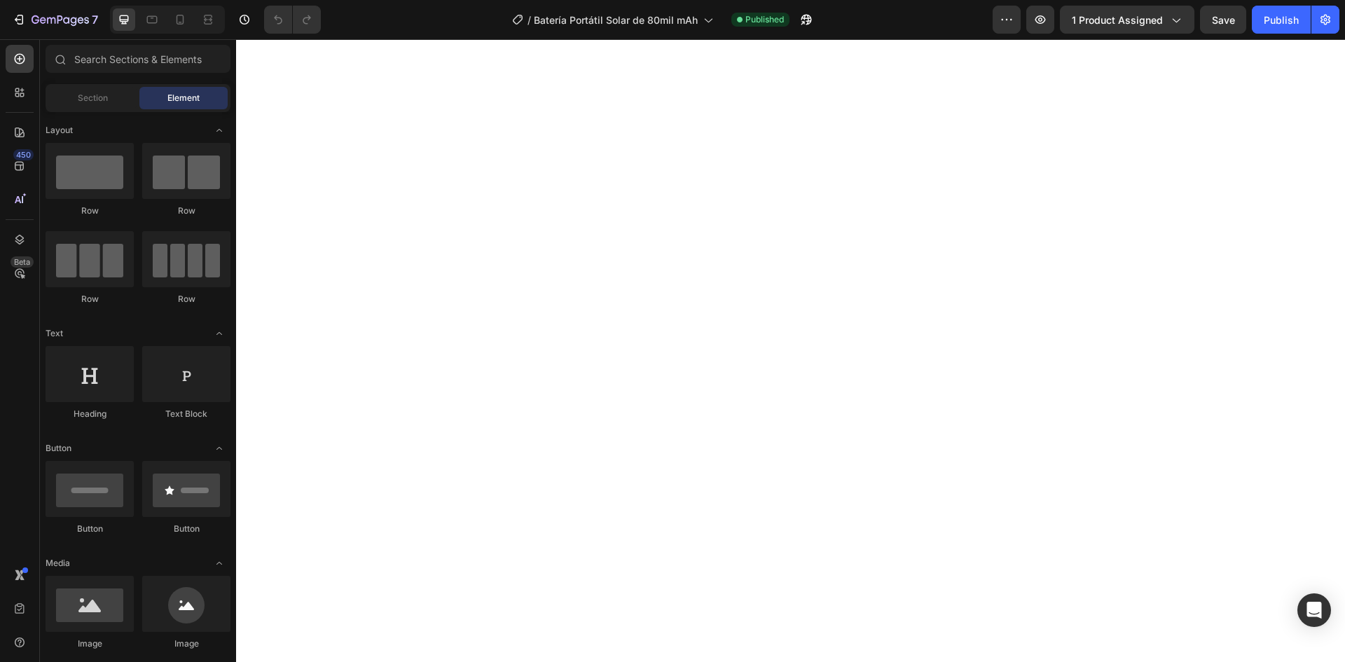 This screenshot has width=1345, height=662. Describe the element at coordinates (55, 20) in the screenshot. I see `button: 7` at that location.